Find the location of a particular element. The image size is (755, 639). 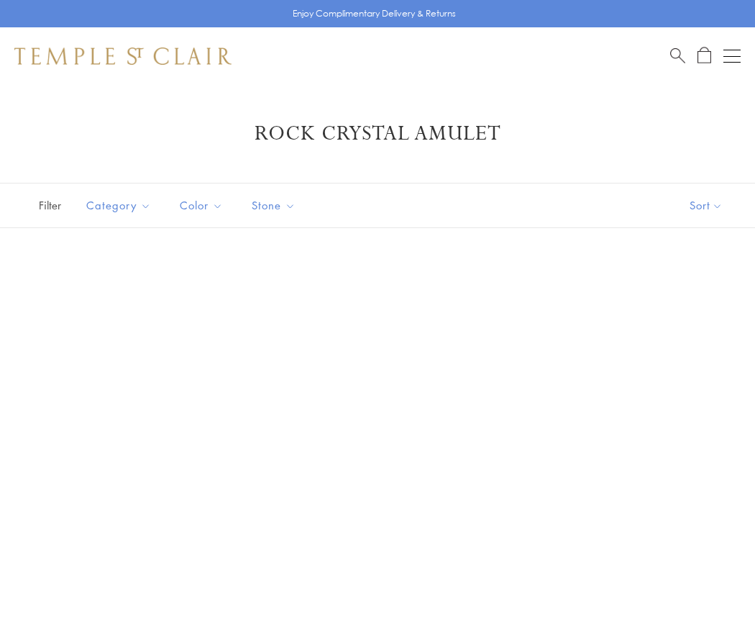

button: Open navigation is located at coordinates (732, 56).